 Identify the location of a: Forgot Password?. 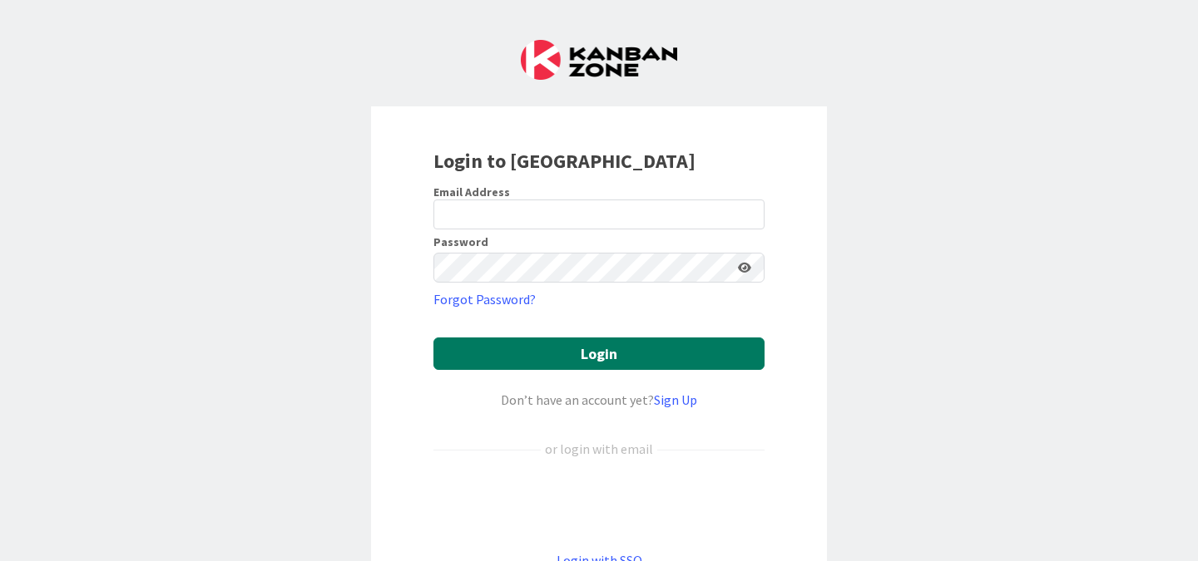
(484, 299).